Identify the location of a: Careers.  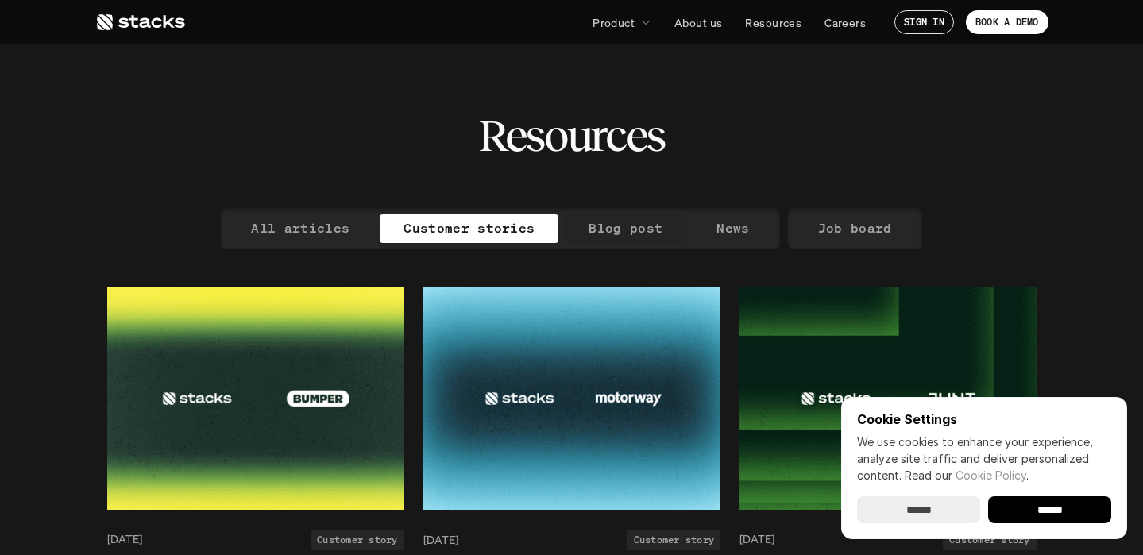
(845, 22).